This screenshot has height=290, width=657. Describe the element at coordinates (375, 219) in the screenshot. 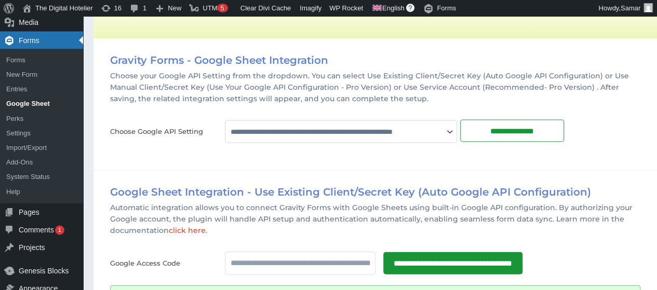

I see `p: Automatic integration allows you to connect Gravity Forms with Google Sheets using built-in Googl...` at that location.